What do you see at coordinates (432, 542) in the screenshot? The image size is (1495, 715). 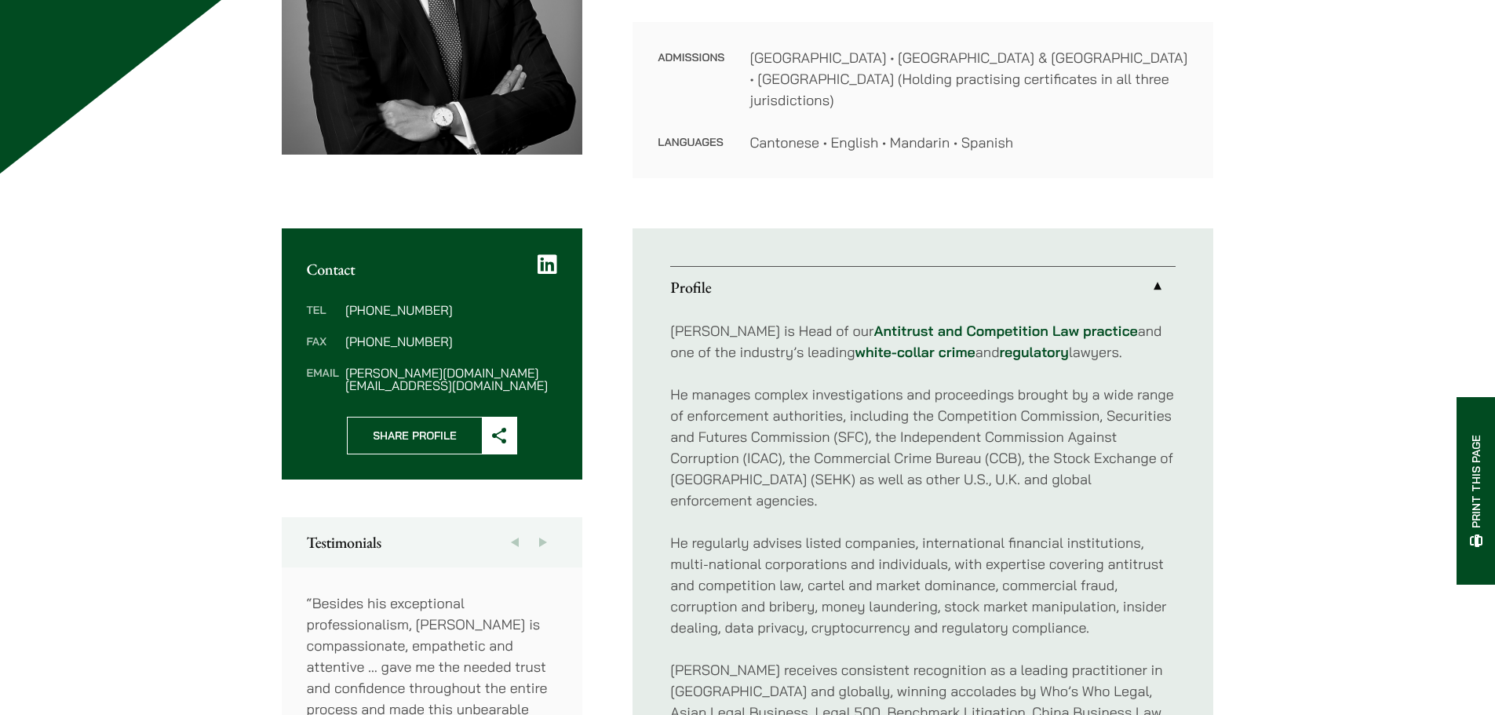 I see `h2: Testimonials` at bounding box center [432, 542].